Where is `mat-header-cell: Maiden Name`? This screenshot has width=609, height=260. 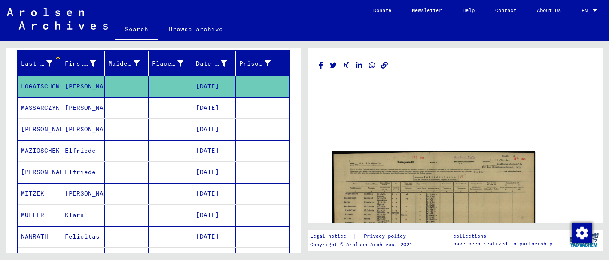
mat-header-cell: Maiden Name is located at coordinates (127, 64).